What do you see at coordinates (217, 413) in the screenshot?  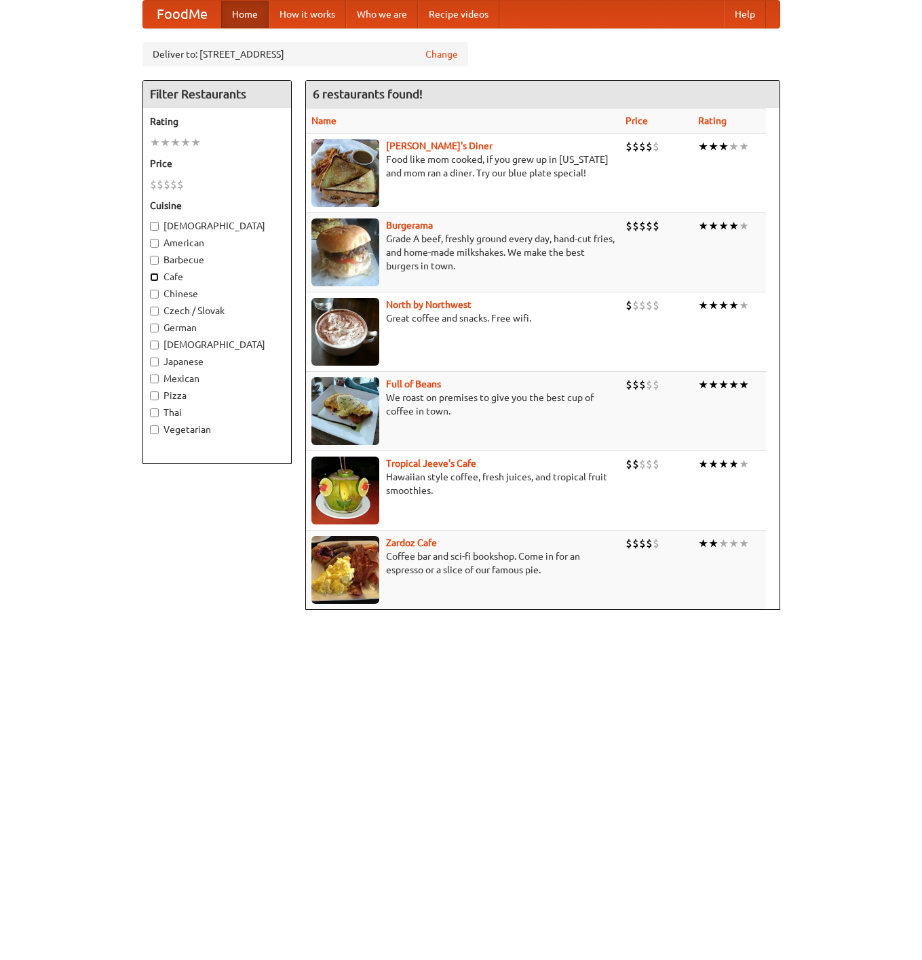 I see `label: Thai` at bounding box center [217, 413].